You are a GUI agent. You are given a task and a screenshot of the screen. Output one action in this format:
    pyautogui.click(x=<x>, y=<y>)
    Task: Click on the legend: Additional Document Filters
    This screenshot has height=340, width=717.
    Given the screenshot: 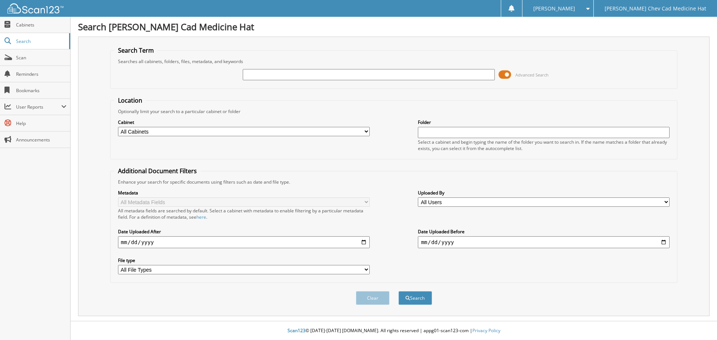 What is the action you would take?
    pyautogui.click(x=157, y=171)
    